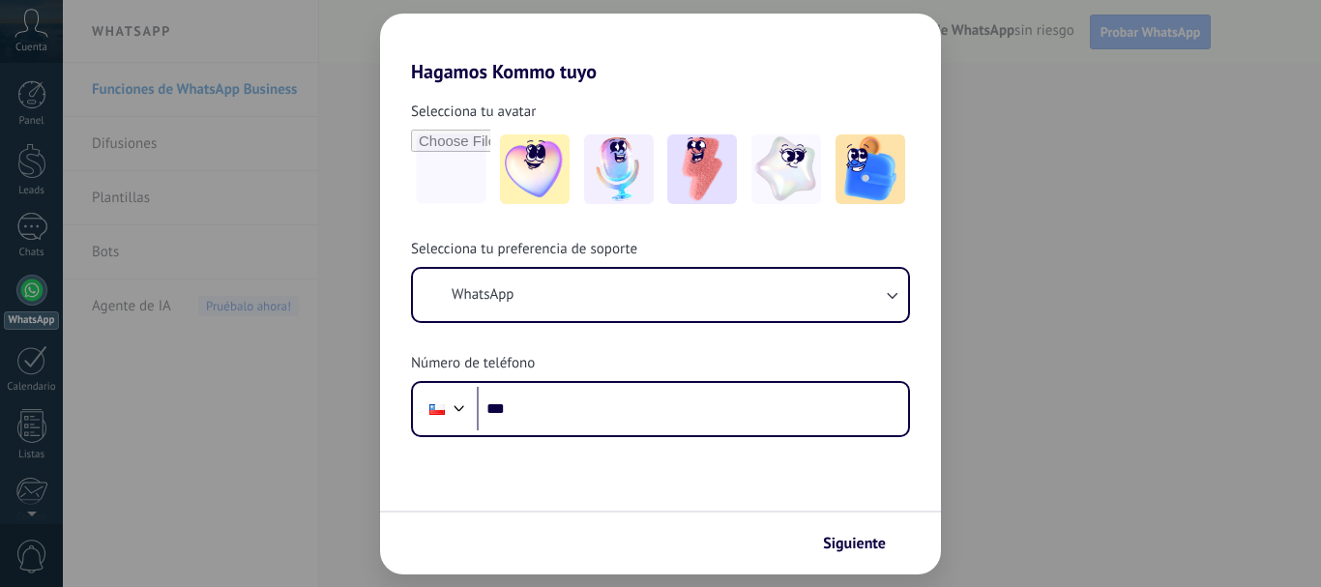  Describe the element at coordinates (870, 169) in the screenshot. I see `img: -5.jpeg` at that location.